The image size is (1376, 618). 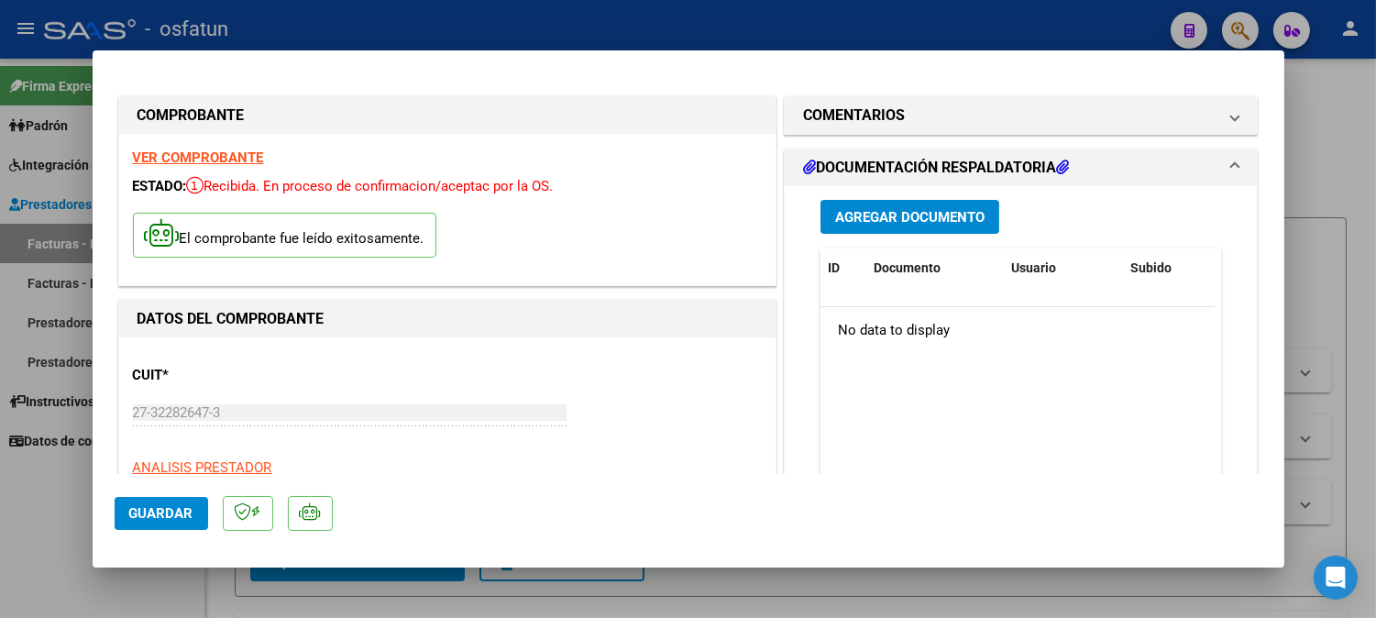 I want to click on mat-expansion-panel-header: COMENTARIOS, so click(x=1021, y=115).